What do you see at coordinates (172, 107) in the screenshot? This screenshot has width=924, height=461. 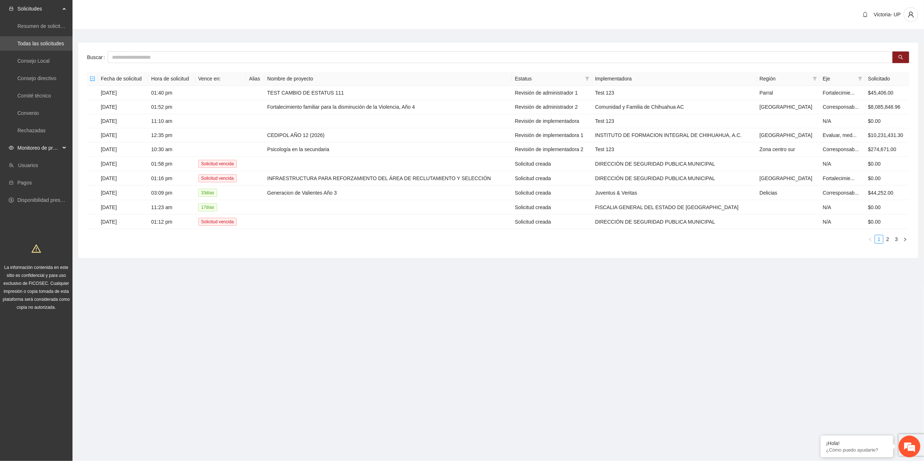 I see `td: 01:52 pm` at bounding box center [172, 107].